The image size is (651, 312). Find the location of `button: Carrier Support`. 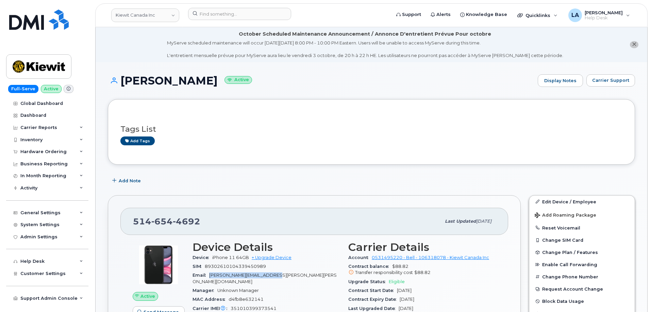

button: Carrier Support is located at coordinates (610, 81).